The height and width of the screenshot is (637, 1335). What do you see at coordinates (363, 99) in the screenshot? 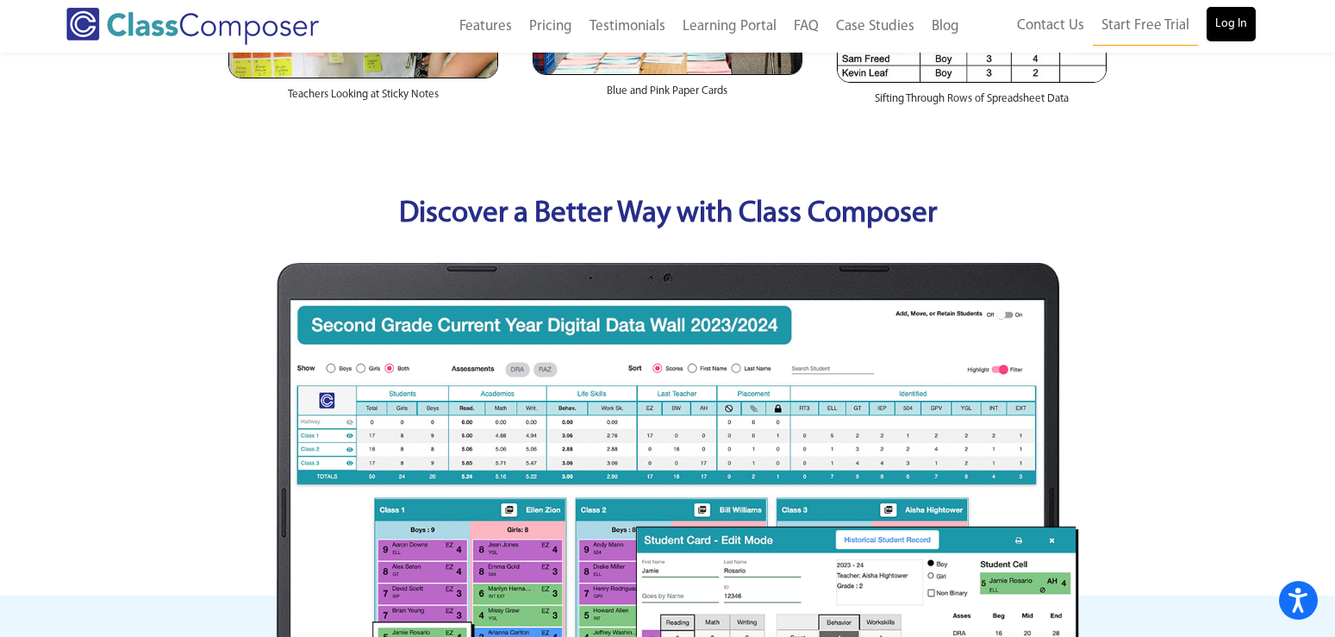
I see `div: Teachers Looking at Sticky Notes` at bounding box center [363, 99].